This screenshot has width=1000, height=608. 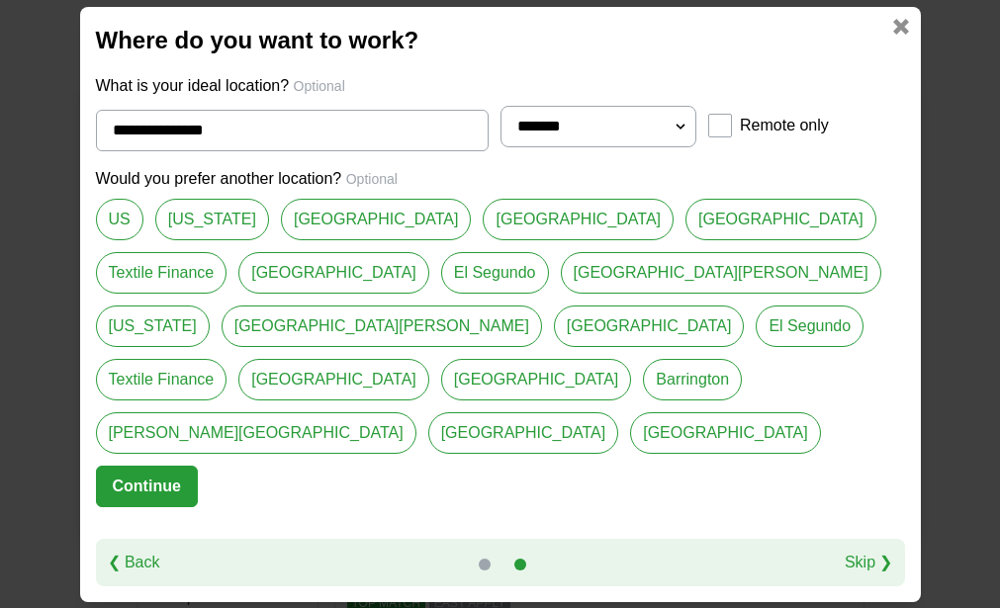 I want to click on a: Barrington, so click(x=692, y=380).